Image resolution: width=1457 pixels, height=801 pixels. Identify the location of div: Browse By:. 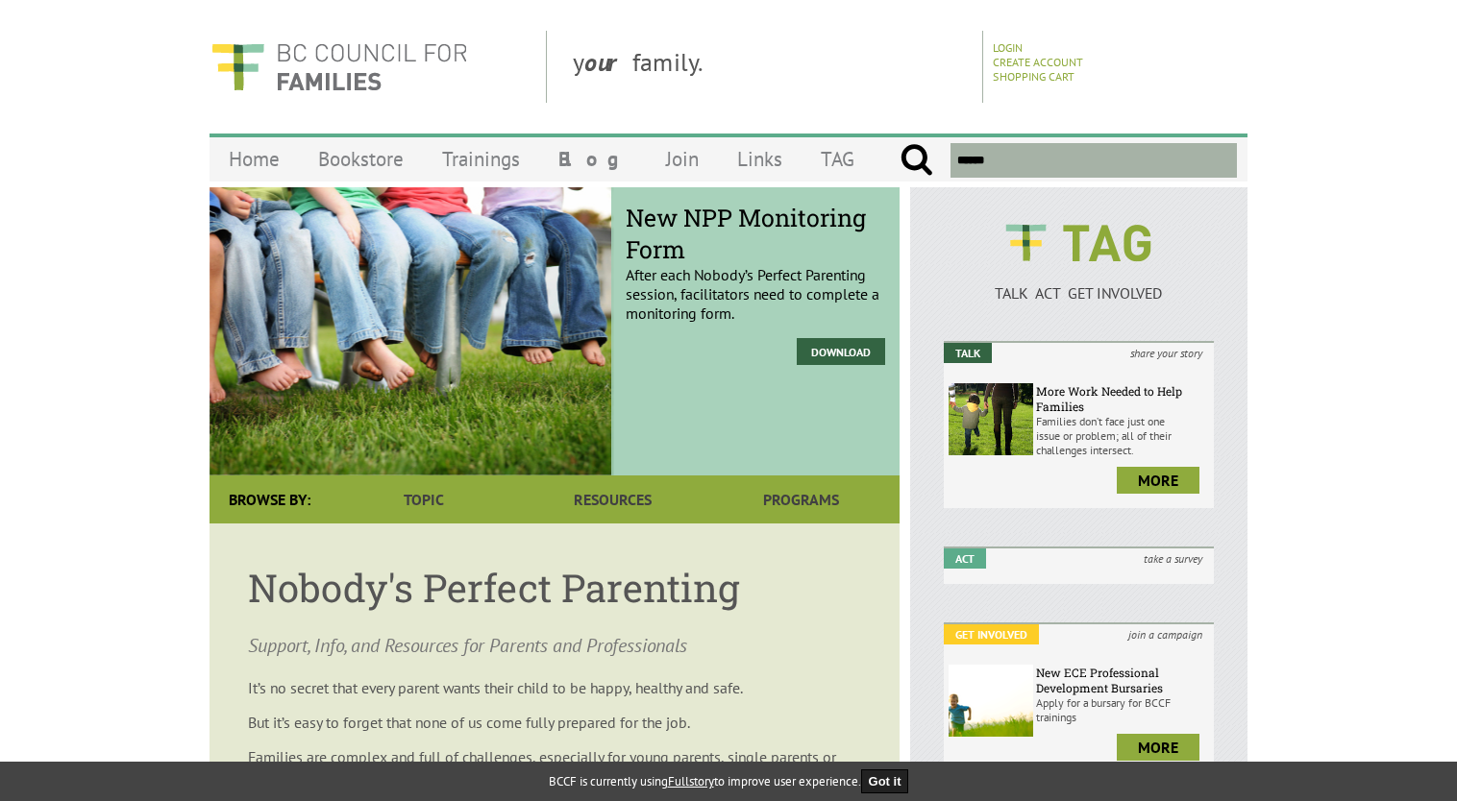
(269, 500).